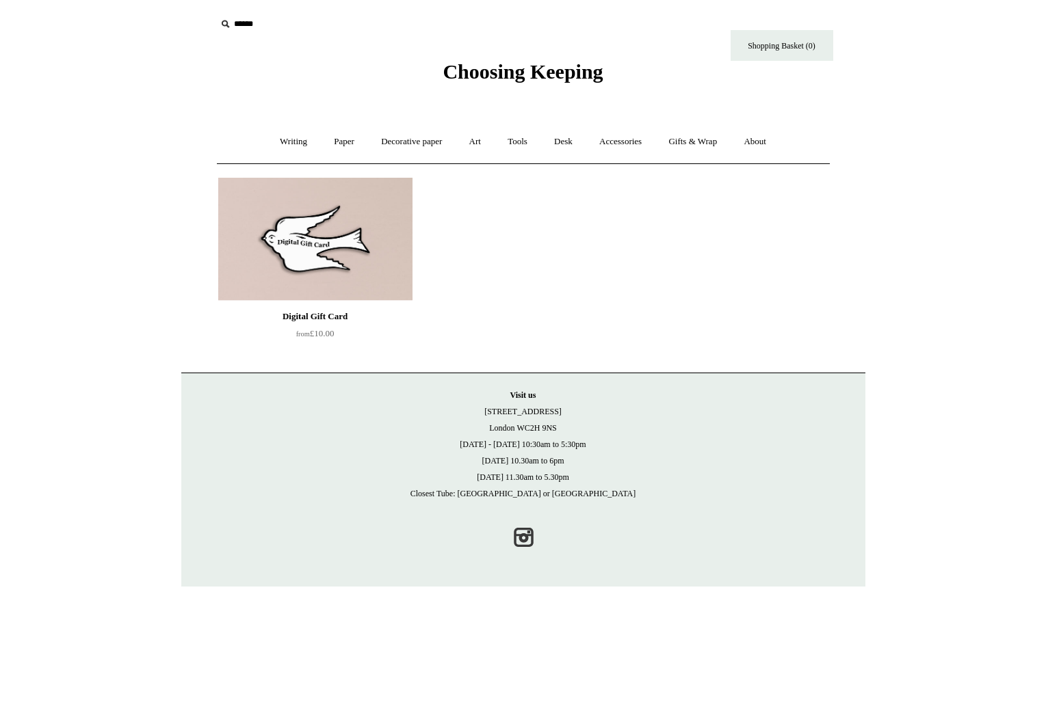 Image resolution: width=1046 pixels, height=728 pixels. Describe the element at coordinates (523, 538) in the screenshot. I see `a: Instagram` at that location.